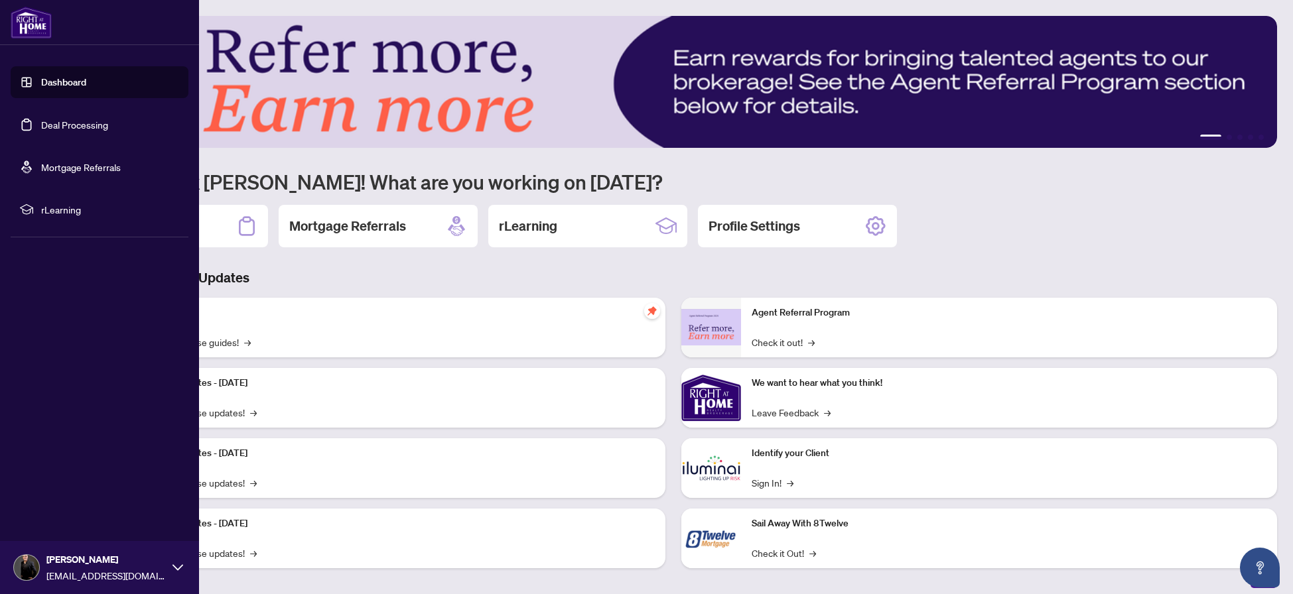 The height and width of the screenshot is (594, 1293). I want to click on img: Slide 0, so click(673, 82).